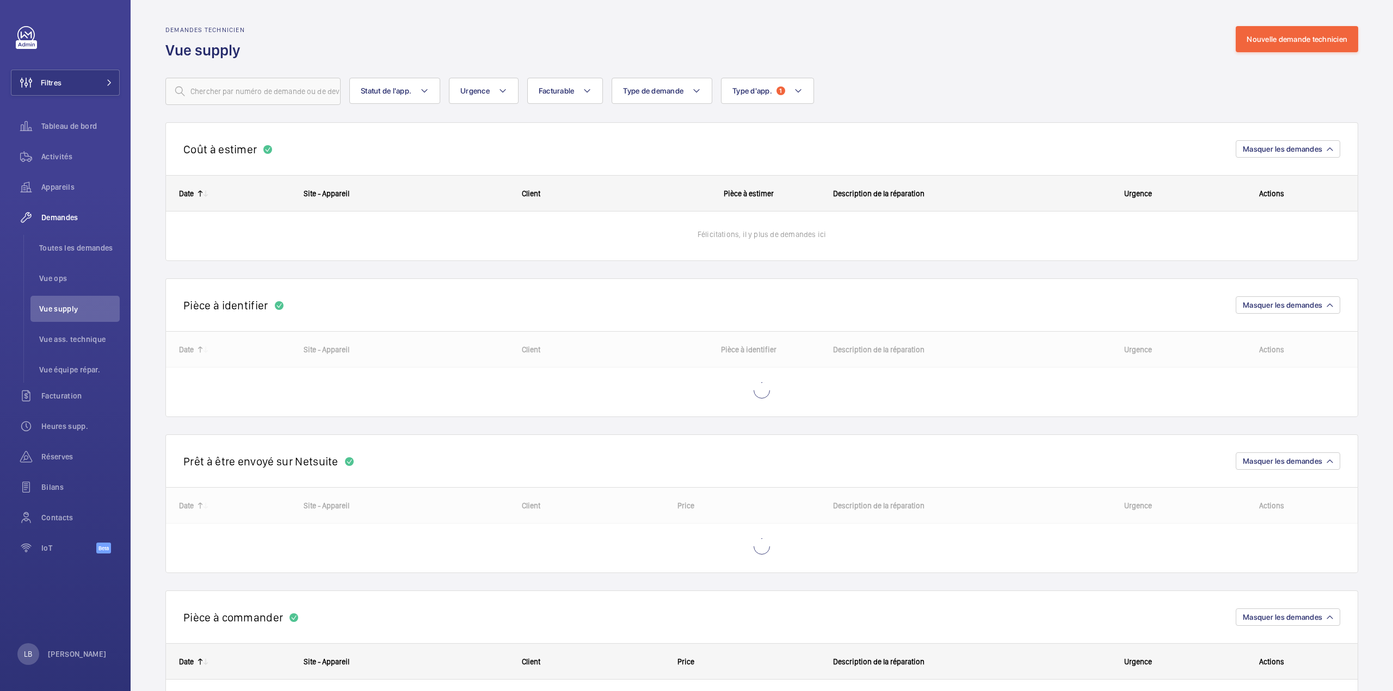 The height and width of the screenshot is (691, 1393). I want to click on span: Facturation, so click(81, 396).